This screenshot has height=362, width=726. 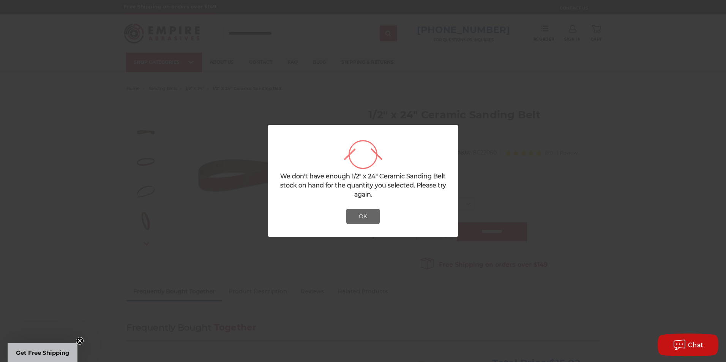 What do you see at coordinates (43, 353) in the screenshot?
I see `span: Get Free Shipping` at bounding box center [43, 353].